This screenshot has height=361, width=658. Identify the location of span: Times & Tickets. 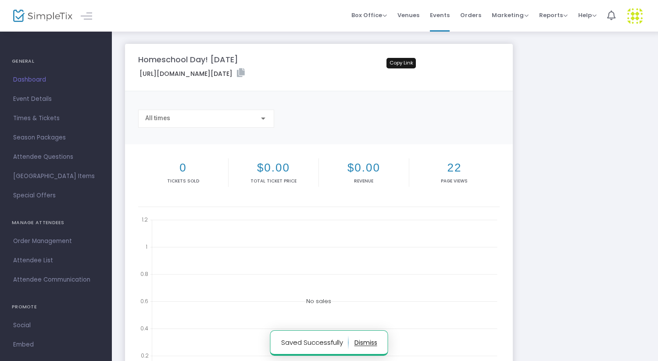
(56, 118).